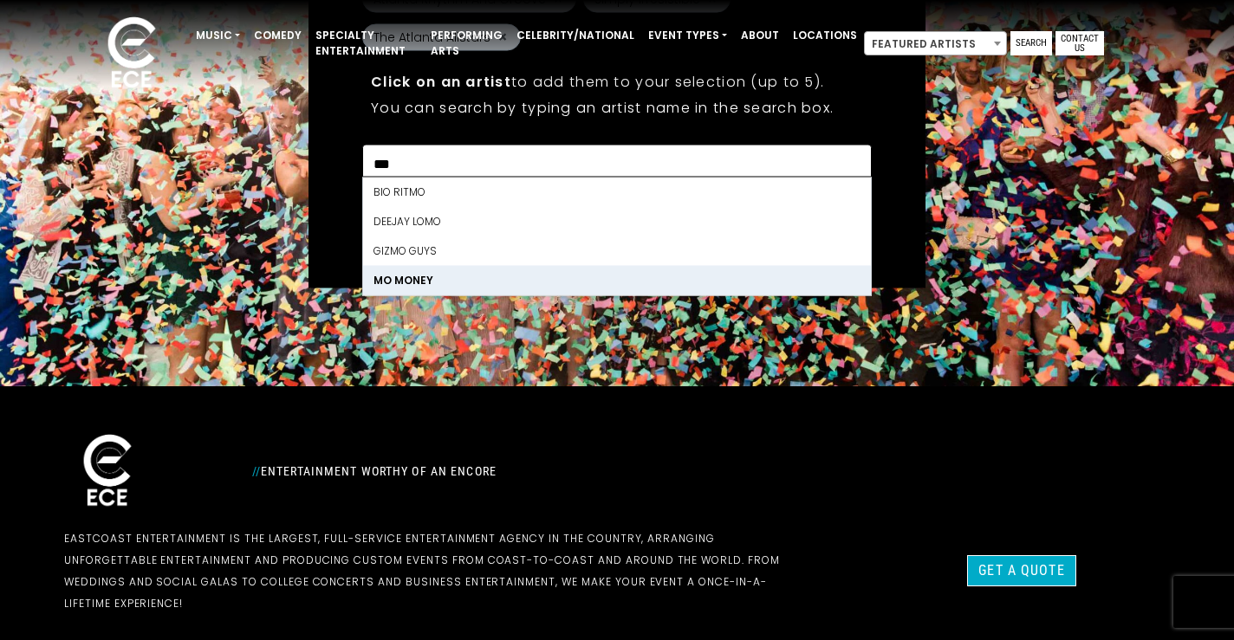  Describe the element at coordinates (523, 471) in the screenshot. I see `div: Entertainment Worthy of an Encore` at that location.